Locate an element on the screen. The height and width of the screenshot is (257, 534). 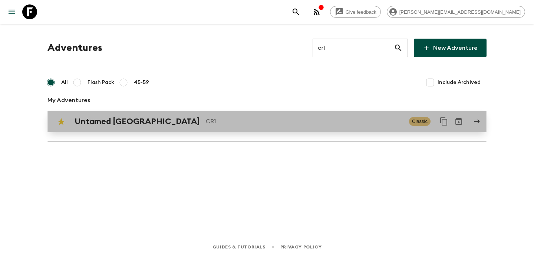
a: New Adventure is located at coordinates (451, 48).